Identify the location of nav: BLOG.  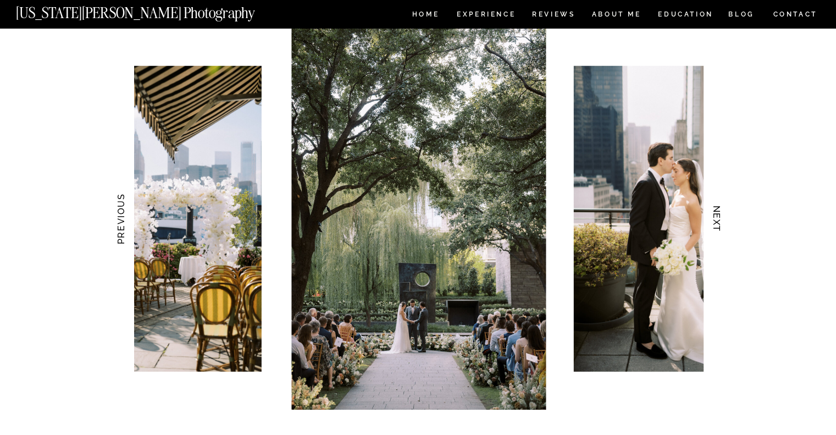
(741, 15).